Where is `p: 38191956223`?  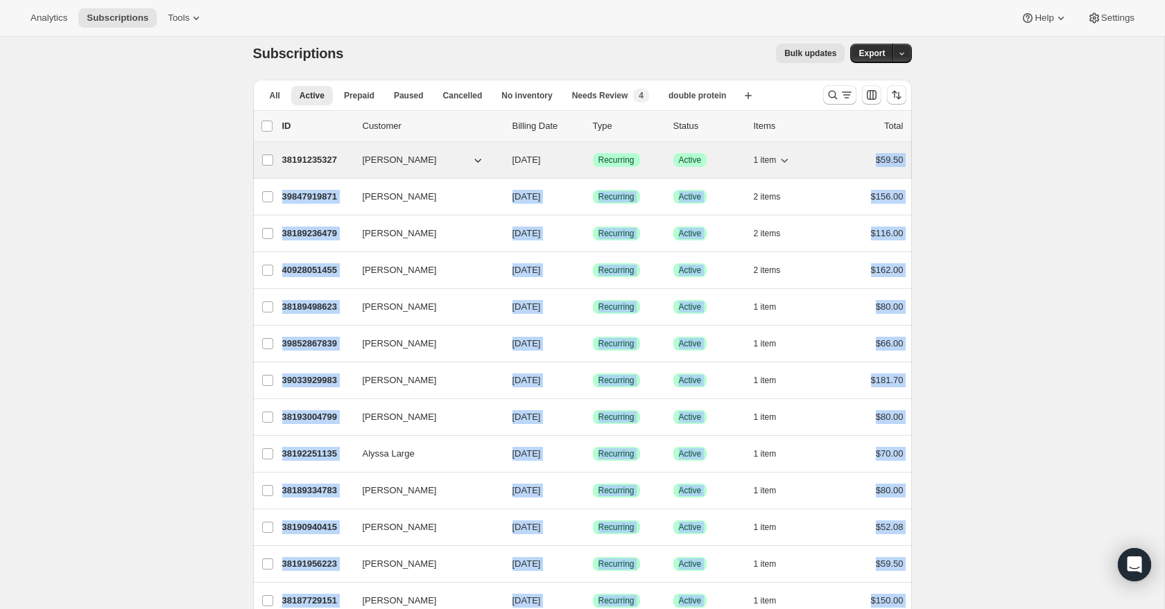 p: 38191956223 is located at coordinates (317, 564).